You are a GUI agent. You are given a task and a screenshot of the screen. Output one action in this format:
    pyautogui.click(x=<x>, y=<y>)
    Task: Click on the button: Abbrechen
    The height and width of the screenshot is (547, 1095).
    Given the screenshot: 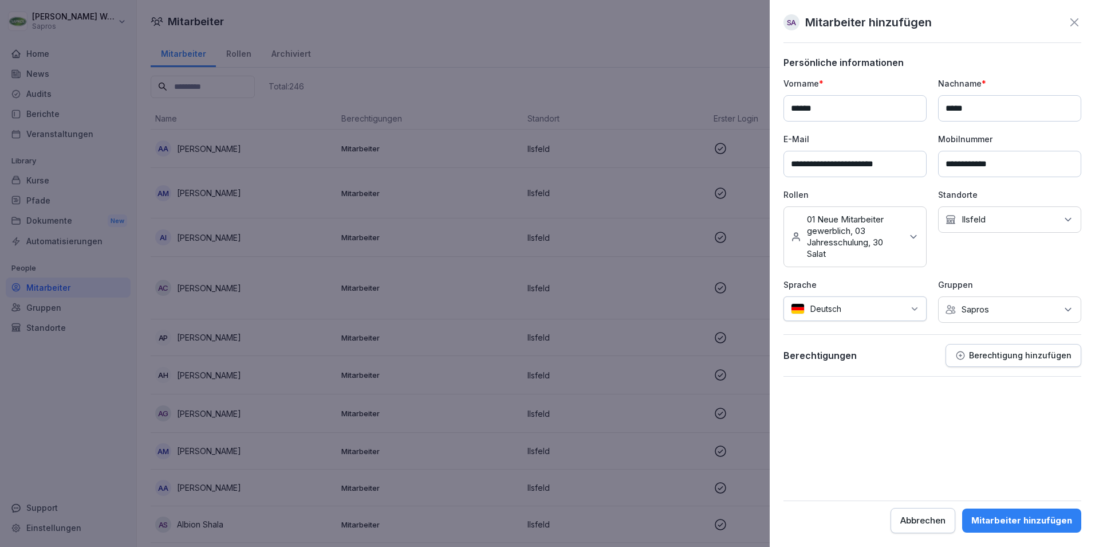 What is the action you would take?
    pyautogui.click(x=923, y=520)
    